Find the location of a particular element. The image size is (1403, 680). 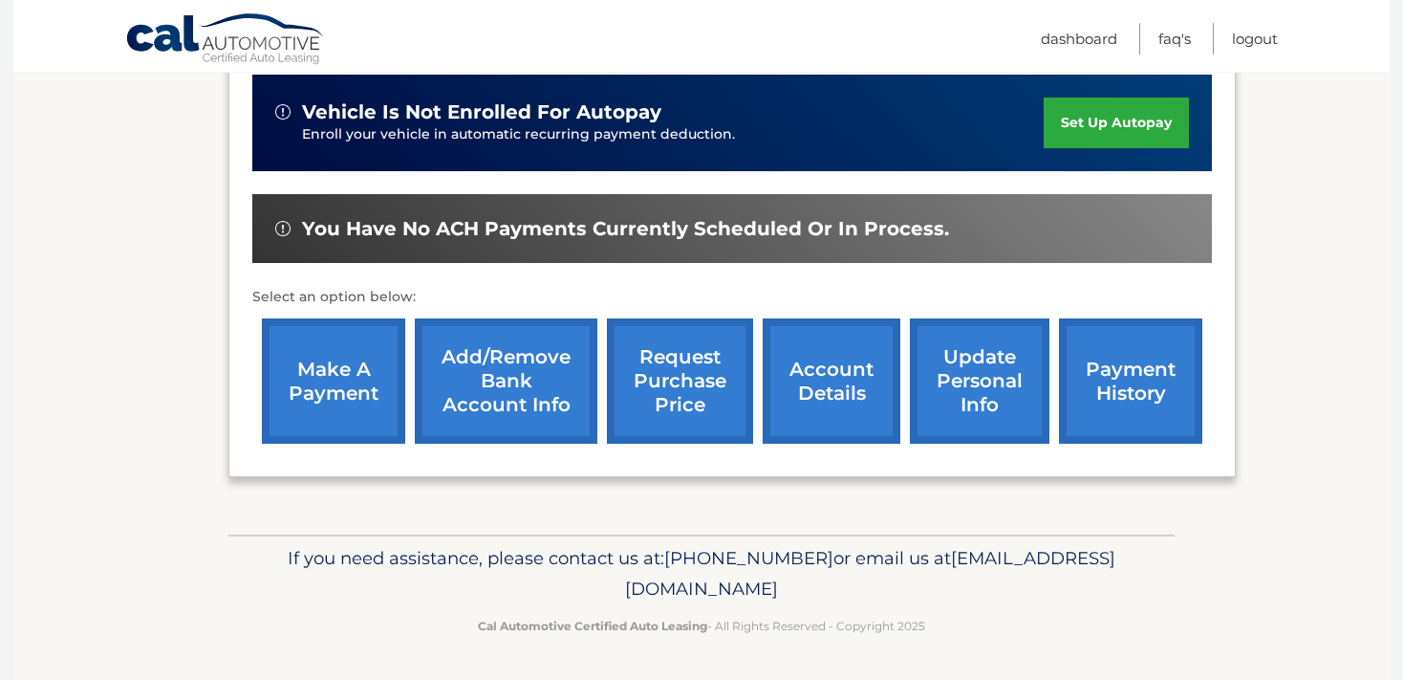

a: request purchase price is located at coordinates (680, 380).